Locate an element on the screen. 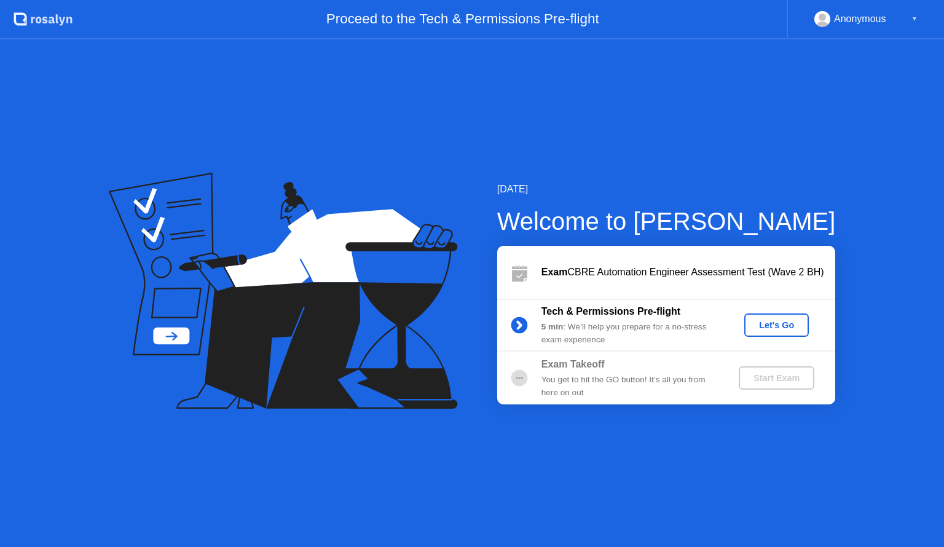 The width and height of the screenshot is (944, 547). b: 5 min is located at coordinates (553, 327).